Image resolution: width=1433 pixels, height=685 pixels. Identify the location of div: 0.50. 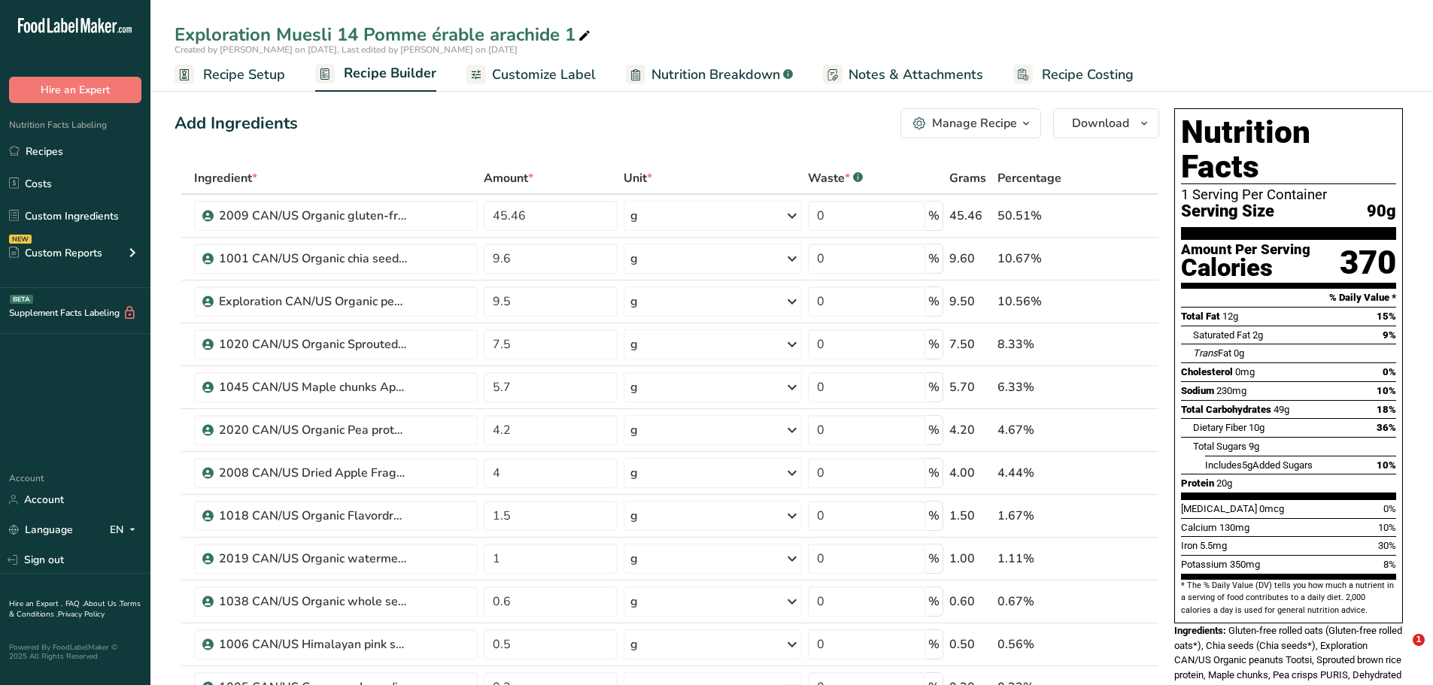
(971, 645).